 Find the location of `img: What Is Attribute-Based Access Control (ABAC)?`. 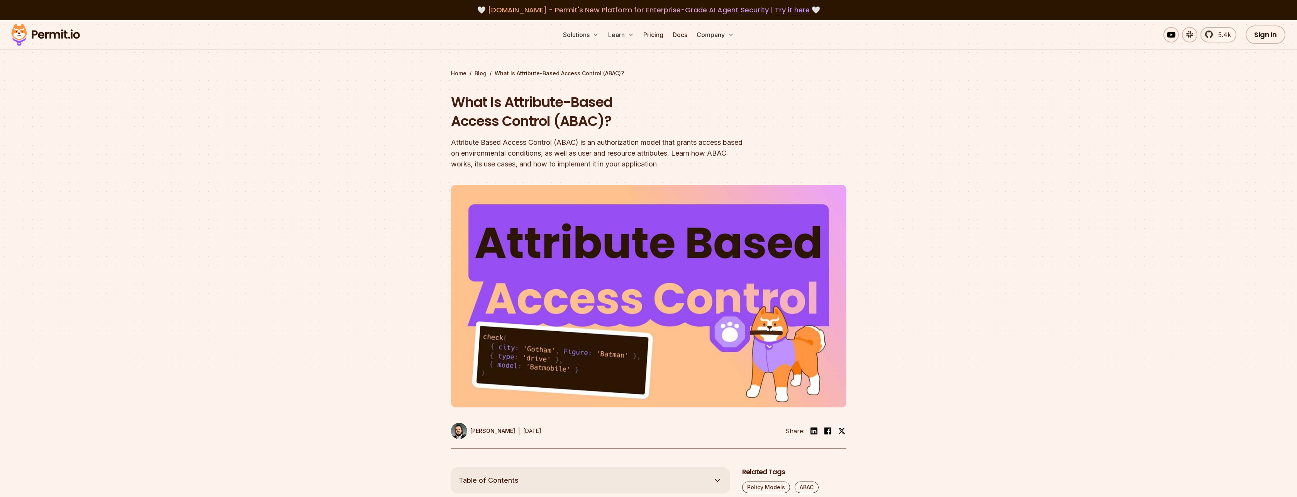

img: What Is Attribute-Based Access Control (ABAC)? is located at coordinates (649, 296).